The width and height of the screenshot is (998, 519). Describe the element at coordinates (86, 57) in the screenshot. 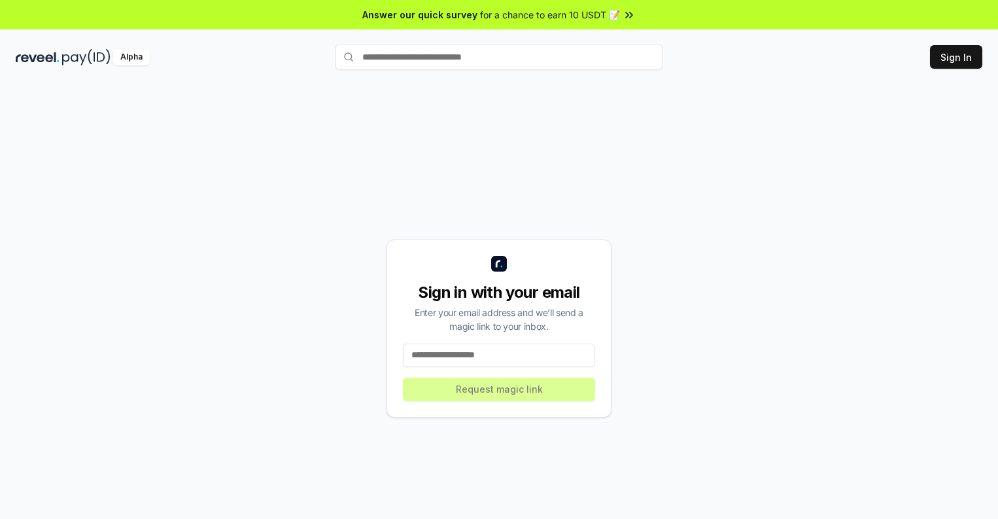

I see `img: pay_id` at that location.